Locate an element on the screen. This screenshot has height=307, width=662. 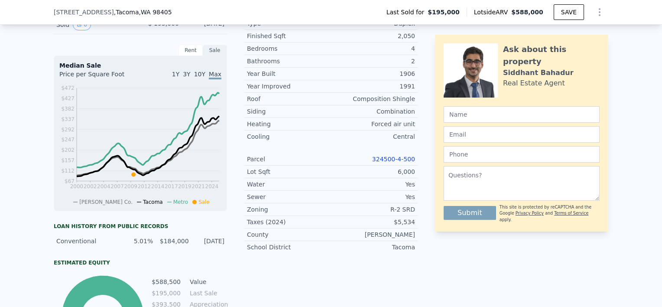
span: $195,000 is located at coordinates (443, 12).